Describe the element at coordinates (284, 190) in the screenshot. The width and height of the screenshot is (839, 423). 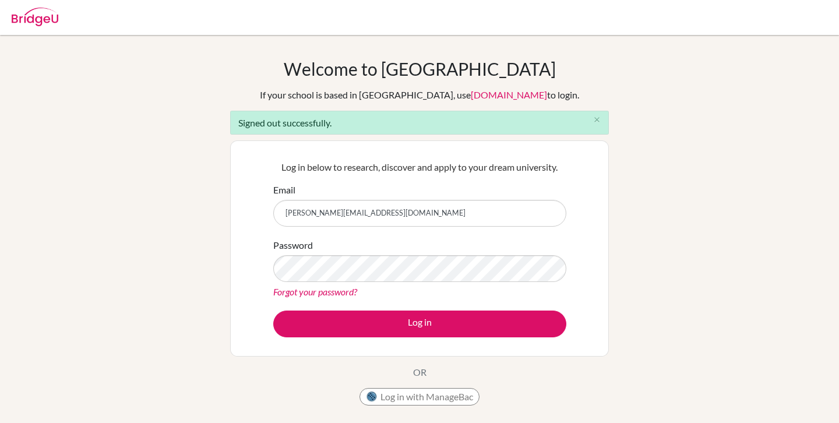
I see `label: Email` at that location.